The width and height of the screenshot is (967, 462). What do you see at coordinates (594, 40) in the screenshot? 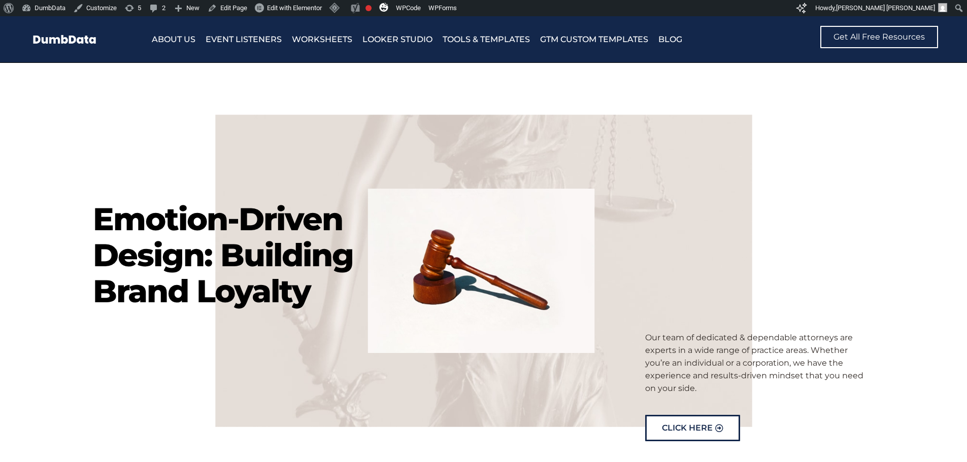
I see `a: GTM Custom Templates` at bounding box center [594, 40].